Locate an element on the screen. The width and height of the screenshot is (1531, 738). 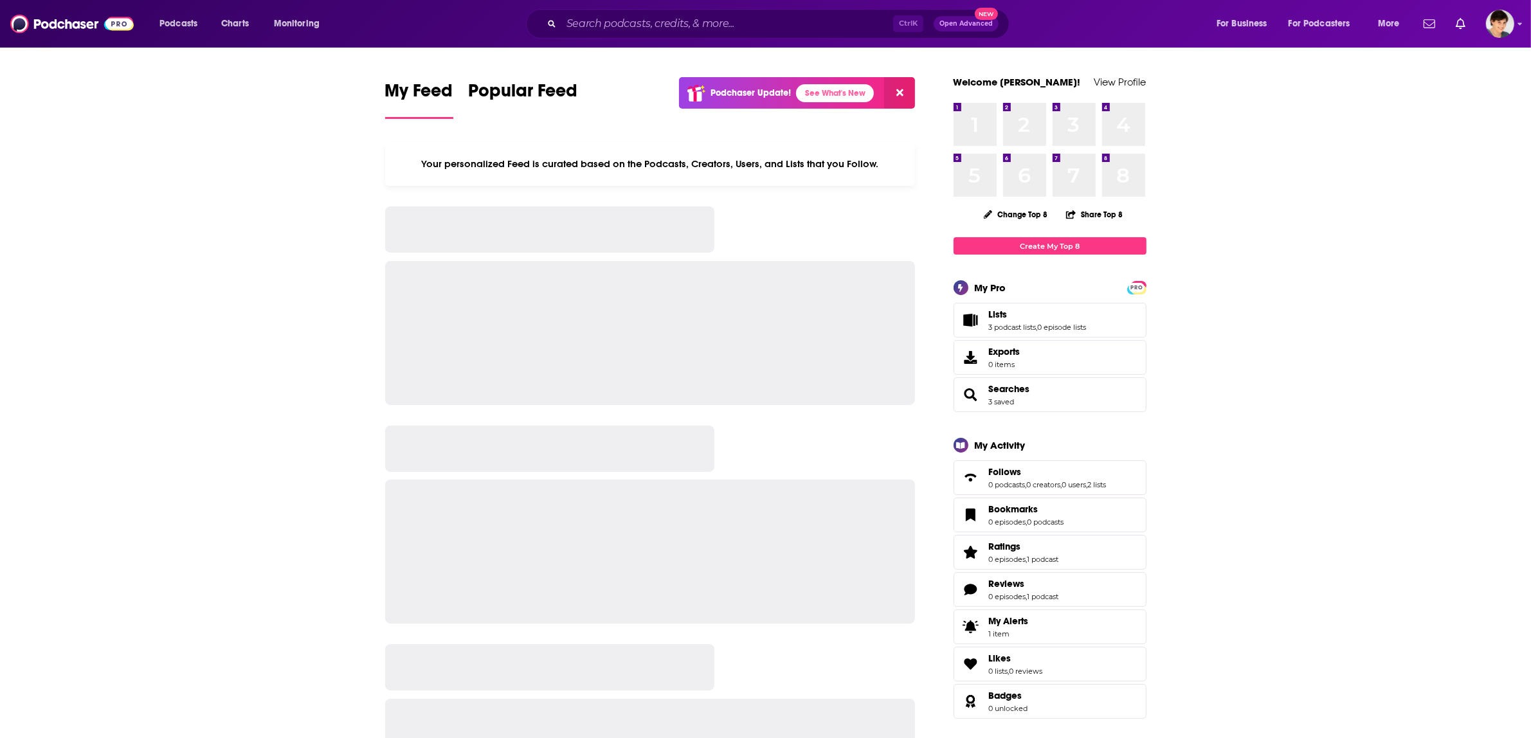
a: My Feed is located at coordinates (419, 99).